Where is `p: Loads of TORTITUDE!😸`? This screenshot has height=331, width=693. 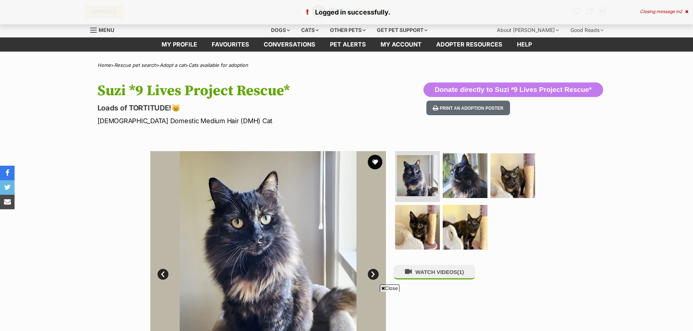
p: Loads of TORTITUDE!😸 is located at coordinates (251, 108).